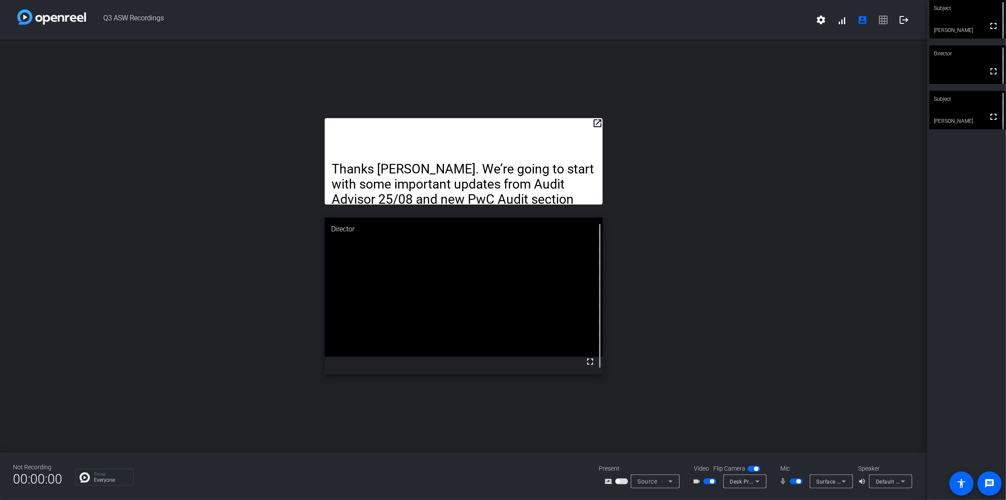 The width and height of the screenshot is (1006, 500). What do you see at coordinates (862, 20) in the screenshot?
I see `mat-icon: account_box` at bounding box center [862, 20].